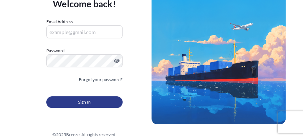  I want to click on input: example@gmail.com, so click(84, 32).